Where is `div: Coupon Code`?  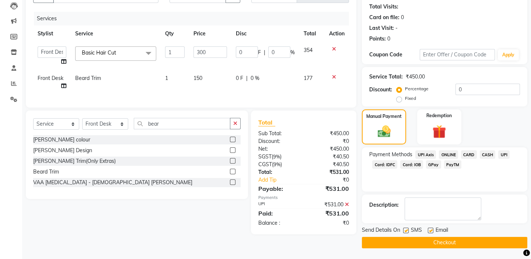 div: Coupon Code is located at coordinates (394, 54).